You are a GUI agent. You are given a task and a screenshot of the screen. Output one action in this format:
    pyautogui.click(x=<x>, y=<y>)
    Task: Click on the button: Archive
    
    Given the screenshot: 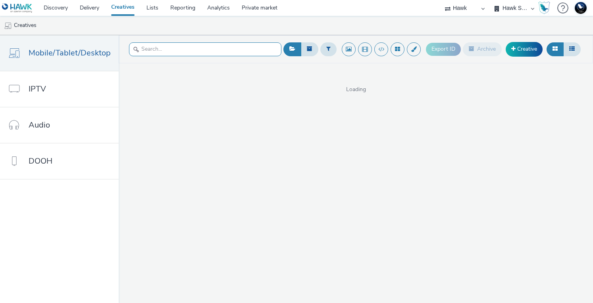 What is the action you would take?
    pyautogui.click(x=482, y=49)
    